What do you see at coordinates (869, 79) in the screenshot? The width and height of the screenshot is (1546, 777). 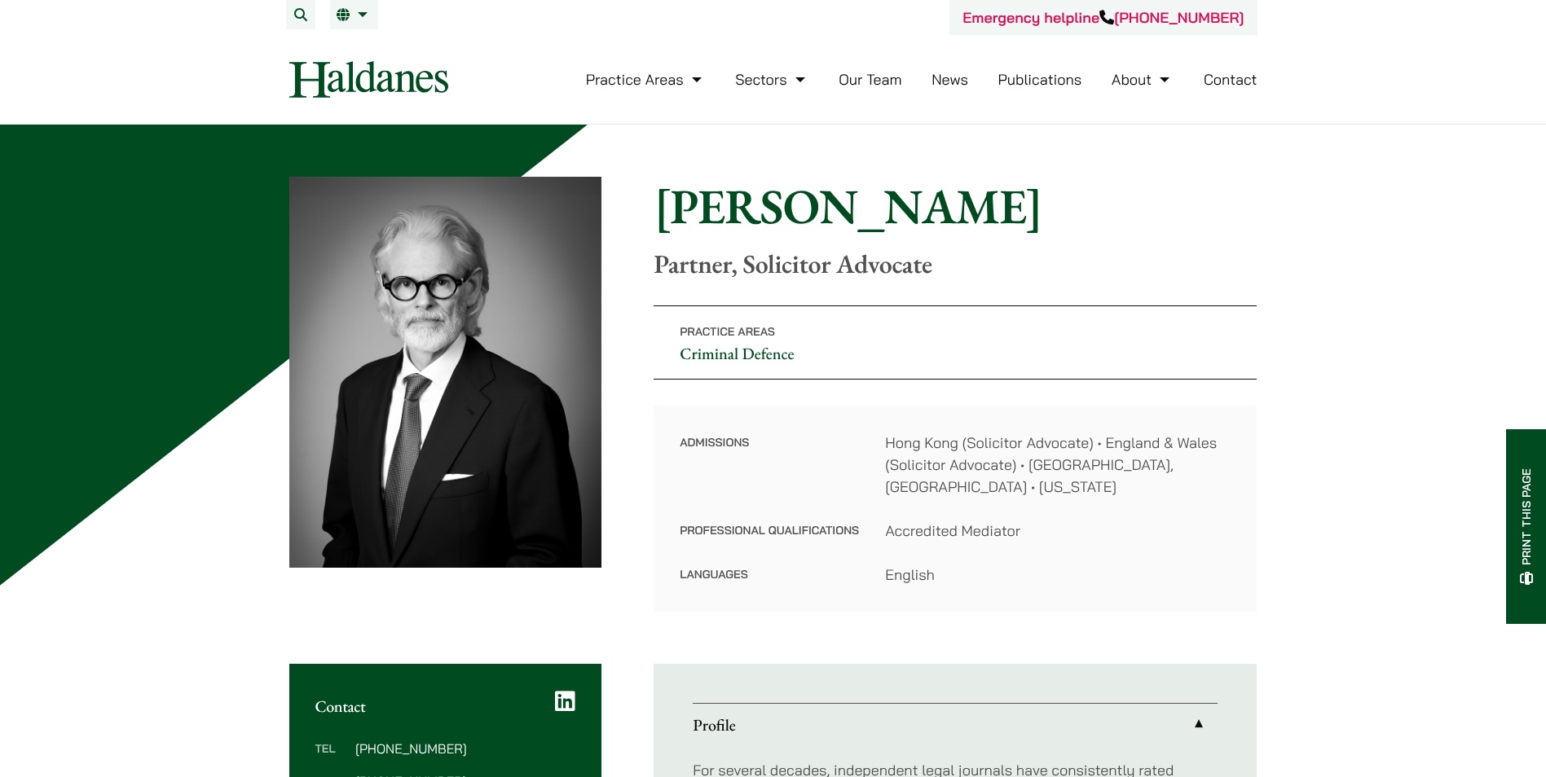 I see `a: Our Team` at bounding box center [869, 79].